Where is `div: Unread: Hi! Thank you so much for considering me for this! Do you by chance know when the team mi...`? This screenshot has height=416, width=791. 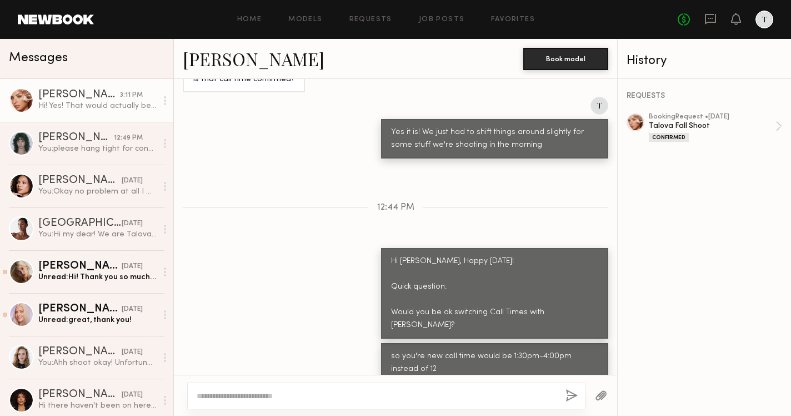 div: Unread: Hi! Thank you so much for considering me for this! Do you by chance know when the team mi... is located at coordinates (97, 277).